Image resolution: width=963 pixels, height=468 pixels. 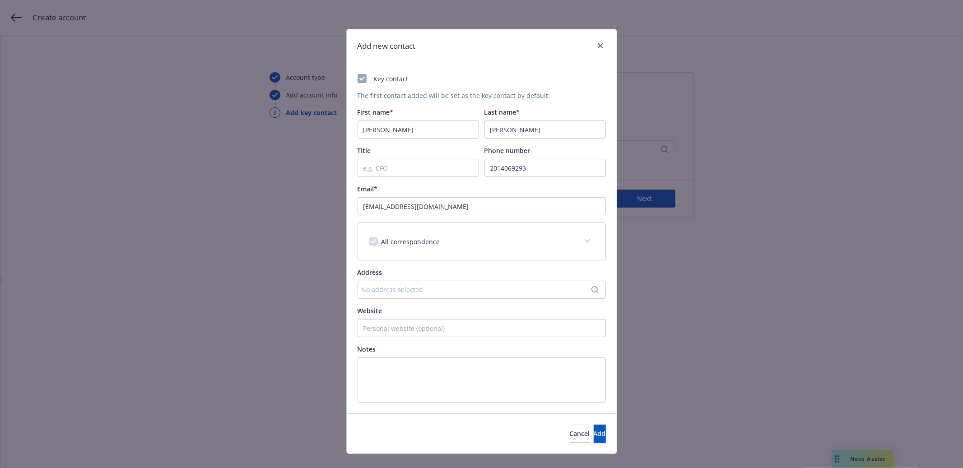 What do you see at coordinates (595, 290) in the screenshot?
I see `svg: Search` at bounding box center [595, 290].